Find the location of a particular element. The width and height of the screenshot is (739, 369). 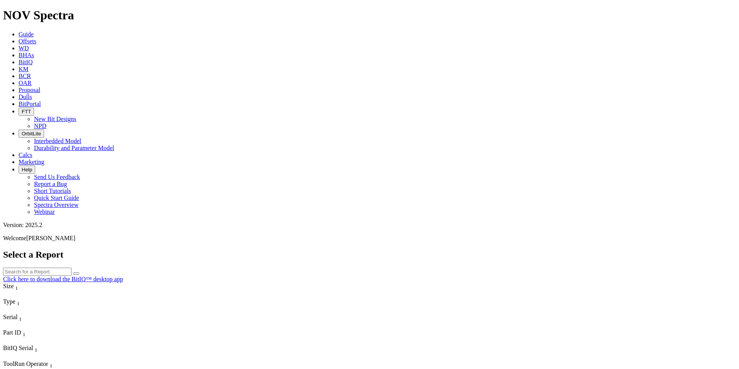

a: Spectra Overview is located at coordinates (56, 205).